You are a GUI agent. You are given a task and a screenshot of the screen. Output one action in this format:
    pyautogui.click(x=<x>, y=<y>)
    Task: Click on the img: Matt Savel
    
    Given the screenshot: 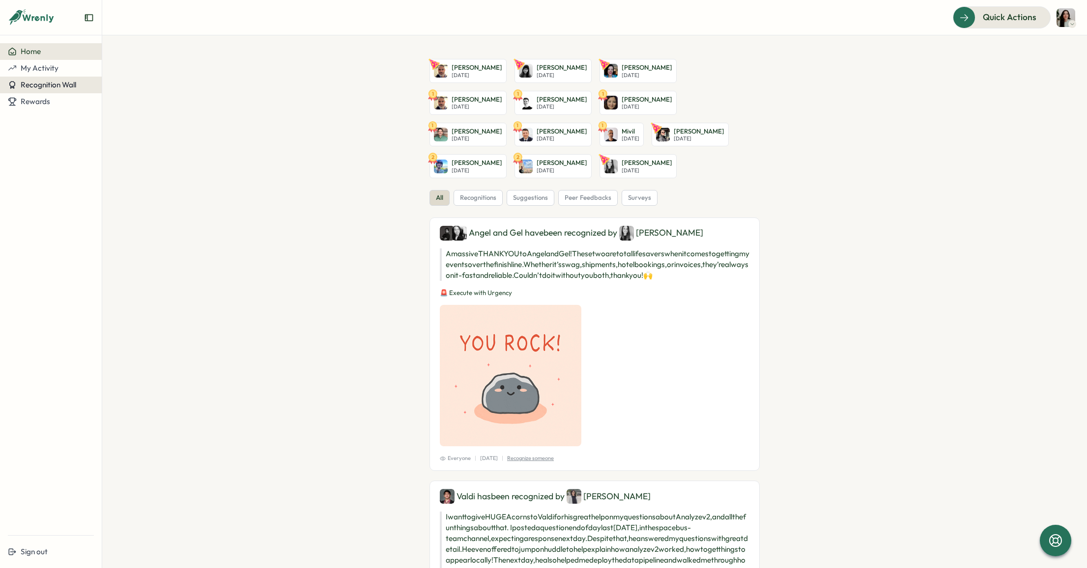 What is the action you would take?
    pyautogui.click(x=526, y=135)
    